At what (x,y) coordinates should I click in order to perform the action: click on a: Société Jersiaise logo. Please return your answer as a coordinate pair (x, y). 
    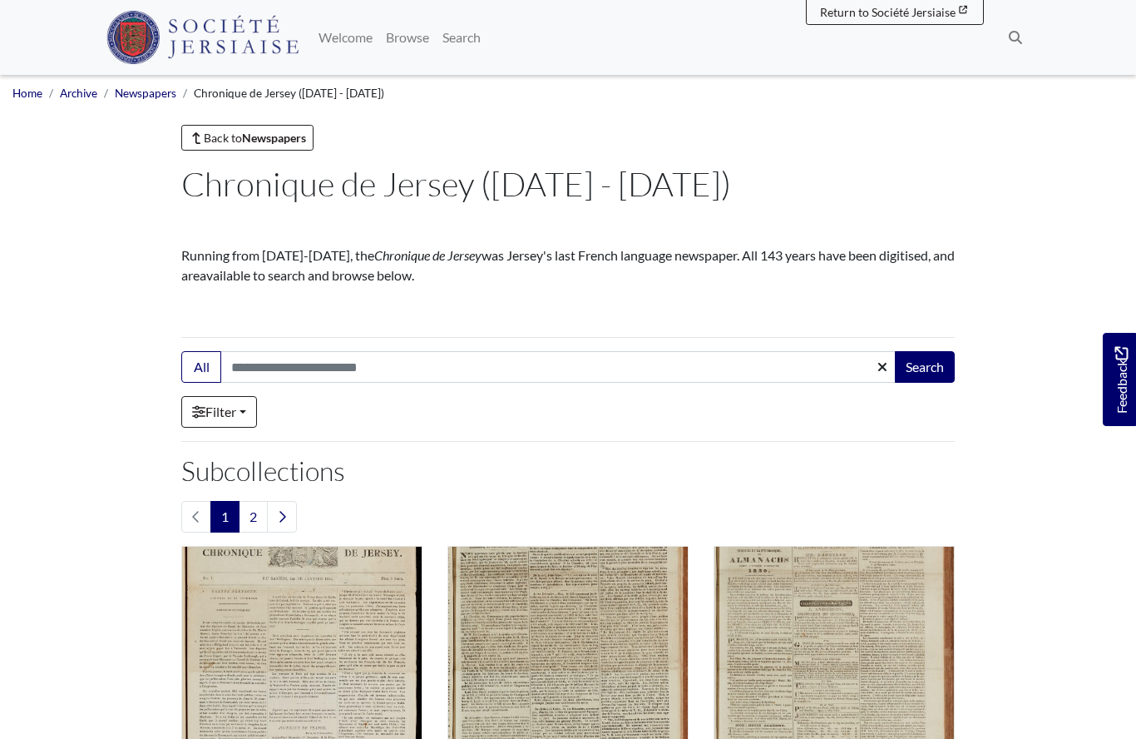
    Looking at the image, I should click on (202, 37).